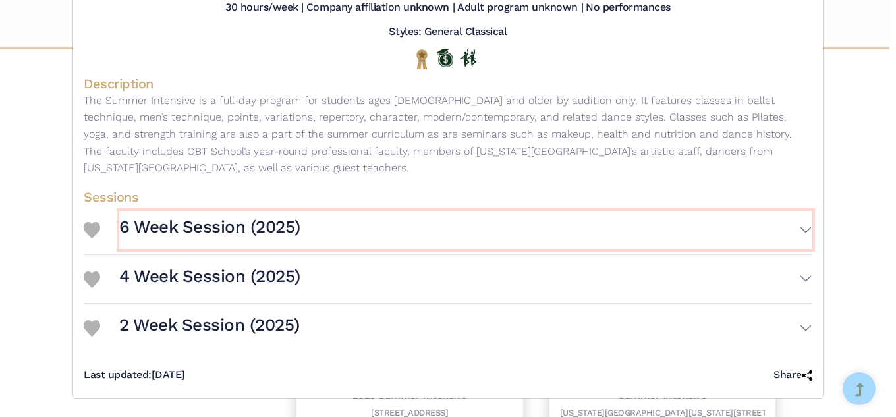 Image resolution: width=896 pixels, height=417 pixels. Describe the element at coordinates (792, 375) in the screenshot. I see `h5: Share` at that location.